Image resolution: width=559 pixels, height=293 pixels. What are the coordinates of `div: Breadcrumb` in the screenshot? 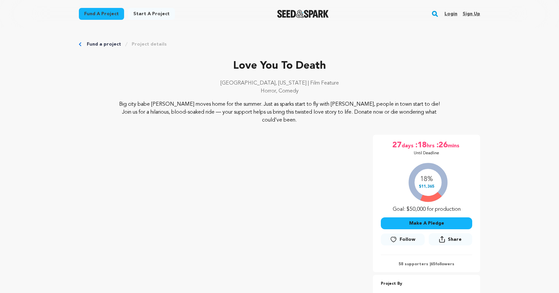 It's located at (280, 44).